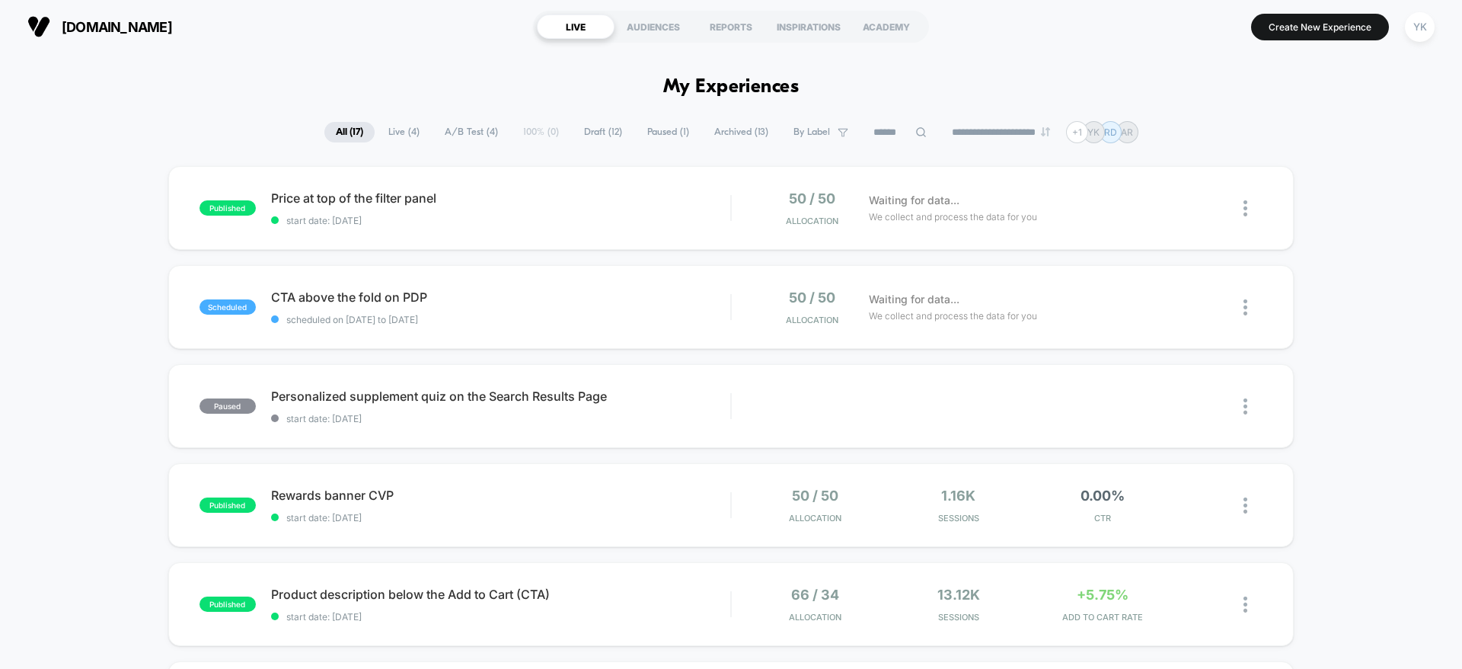  I want to click on span: Archived ( 13 ), so click(741, 132).